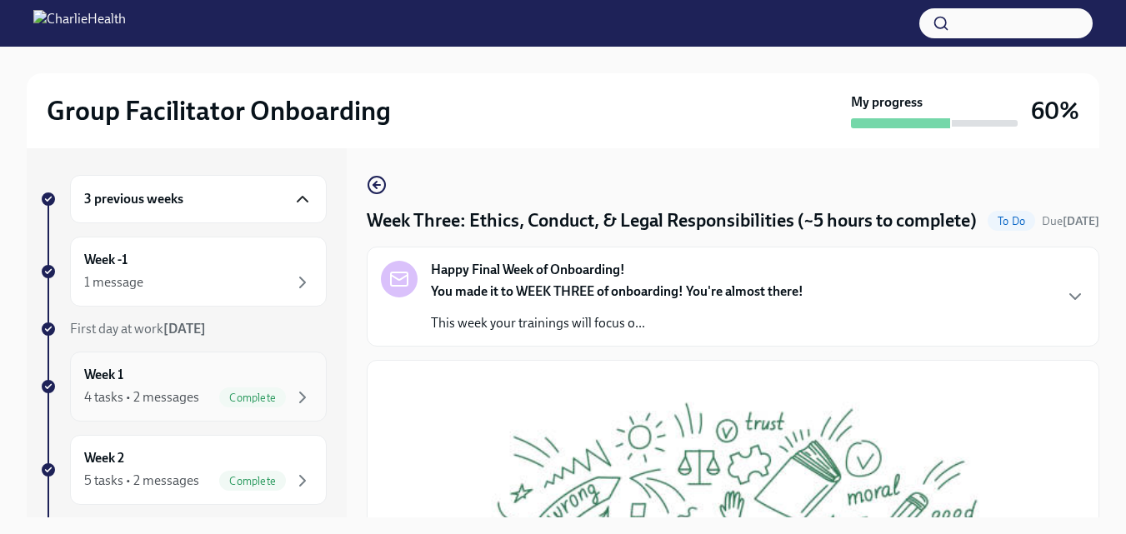 Image resolution: width=1126 pixels, height=534 pixels. Describe the element at coordinates (104, 458) in the screenshot. I see `h6: Week 2` at that location.